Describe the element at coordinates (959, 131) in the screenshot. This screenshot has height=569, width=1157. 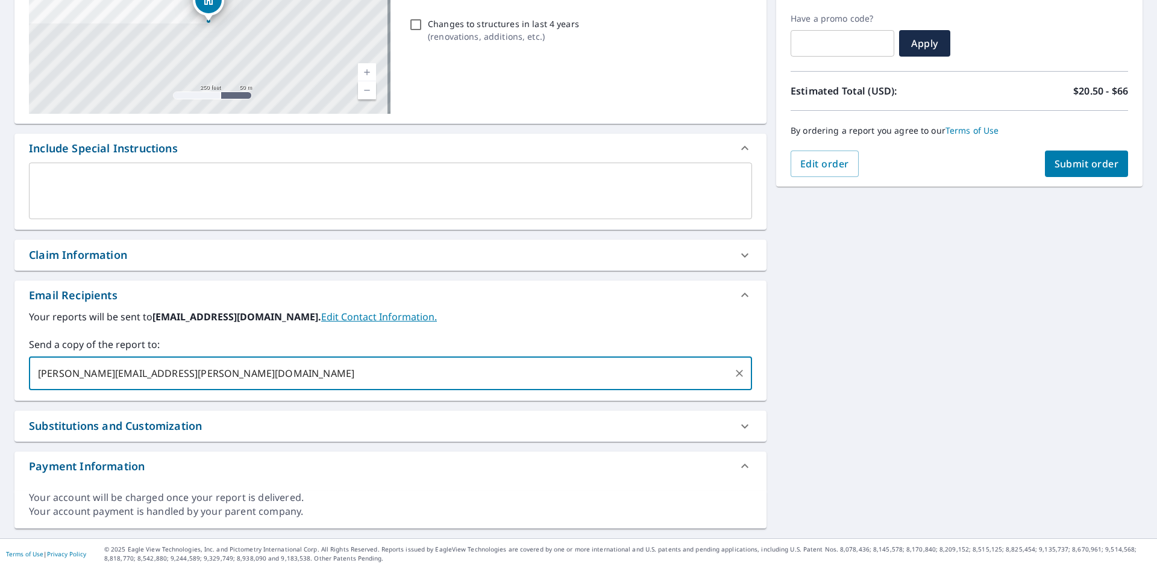
I see `p: By ordering a report you agree to our` at that location.